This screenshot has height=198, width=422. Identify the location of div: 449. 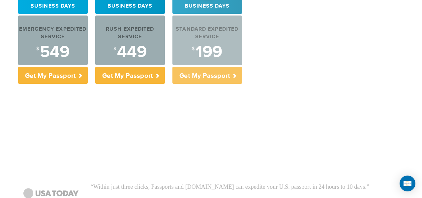
(130, 52).